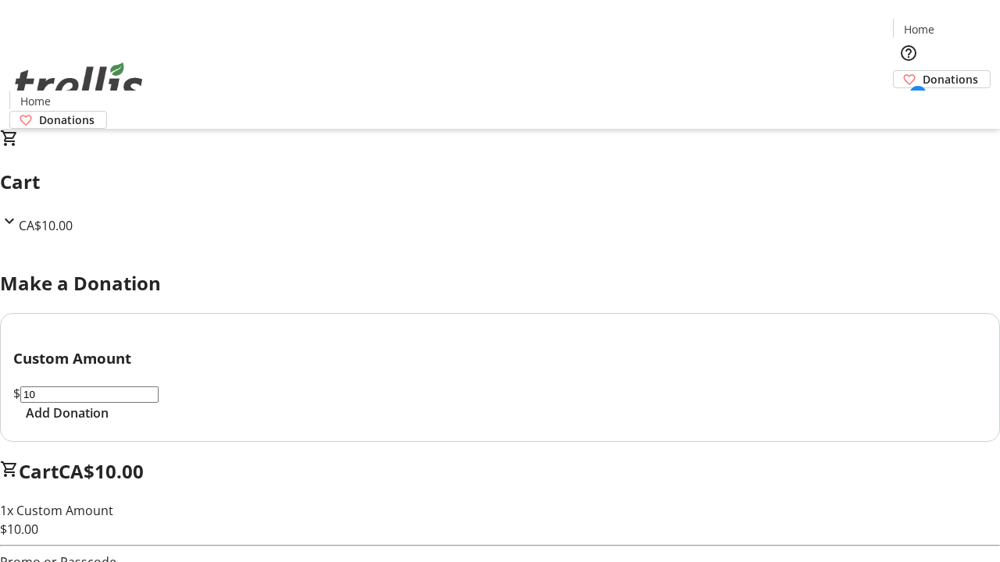 The image size is (1000, 562). Describe the element at coordinates (89, 394) in the screenshot. I see `input: Donation Amount` at that location.